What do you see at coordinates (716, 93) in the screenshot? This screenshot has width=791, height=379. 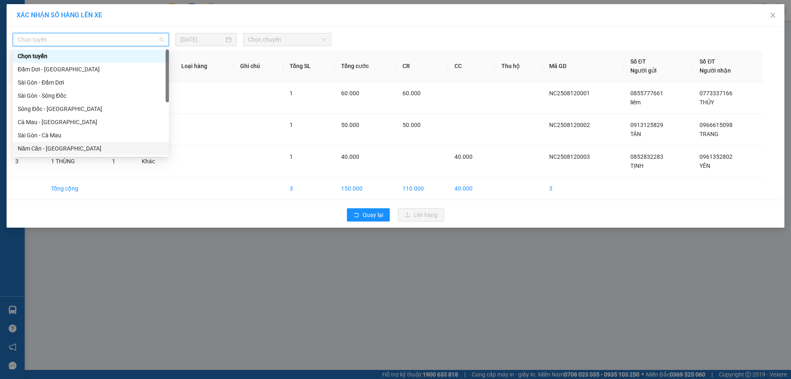 I see `span: 0773337166` at bounding box center [716, 93].